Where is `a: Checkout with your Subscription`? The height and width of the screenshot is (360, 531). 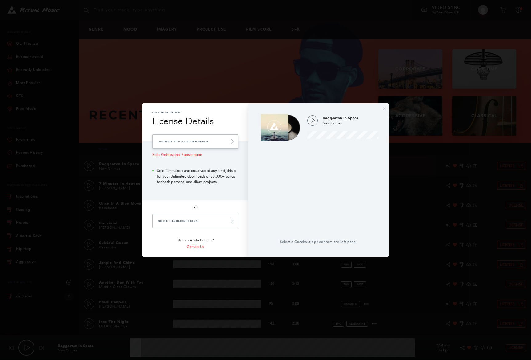 a: Checkout with your Subscription is located at coordinates (195, 141).